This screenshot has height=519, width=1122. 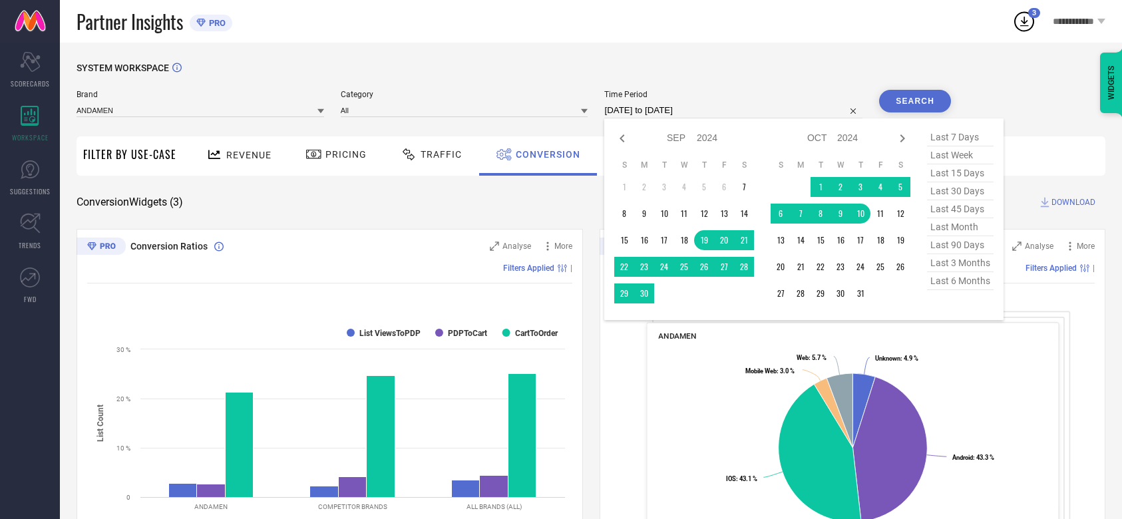 I want to click on span: Category, so click(x=465, y=95).